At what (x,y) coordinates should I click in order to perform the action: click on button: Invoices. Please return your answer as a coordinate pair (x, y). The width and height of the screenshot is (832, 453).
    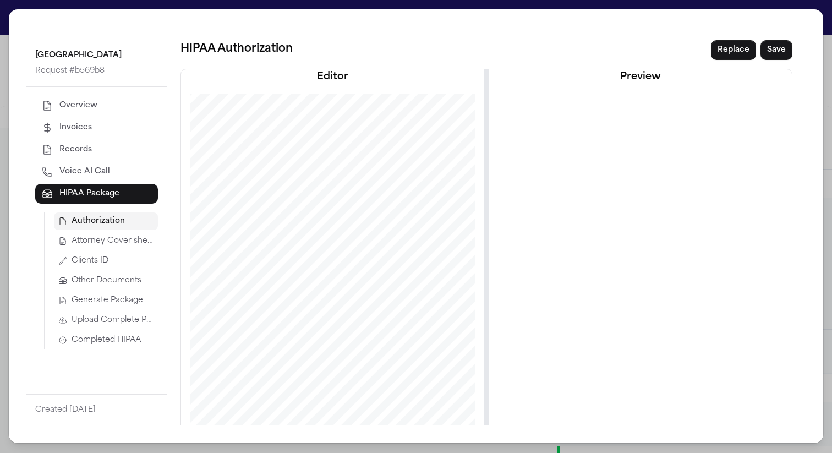
    Looking at the image, I should click on (96, 128).